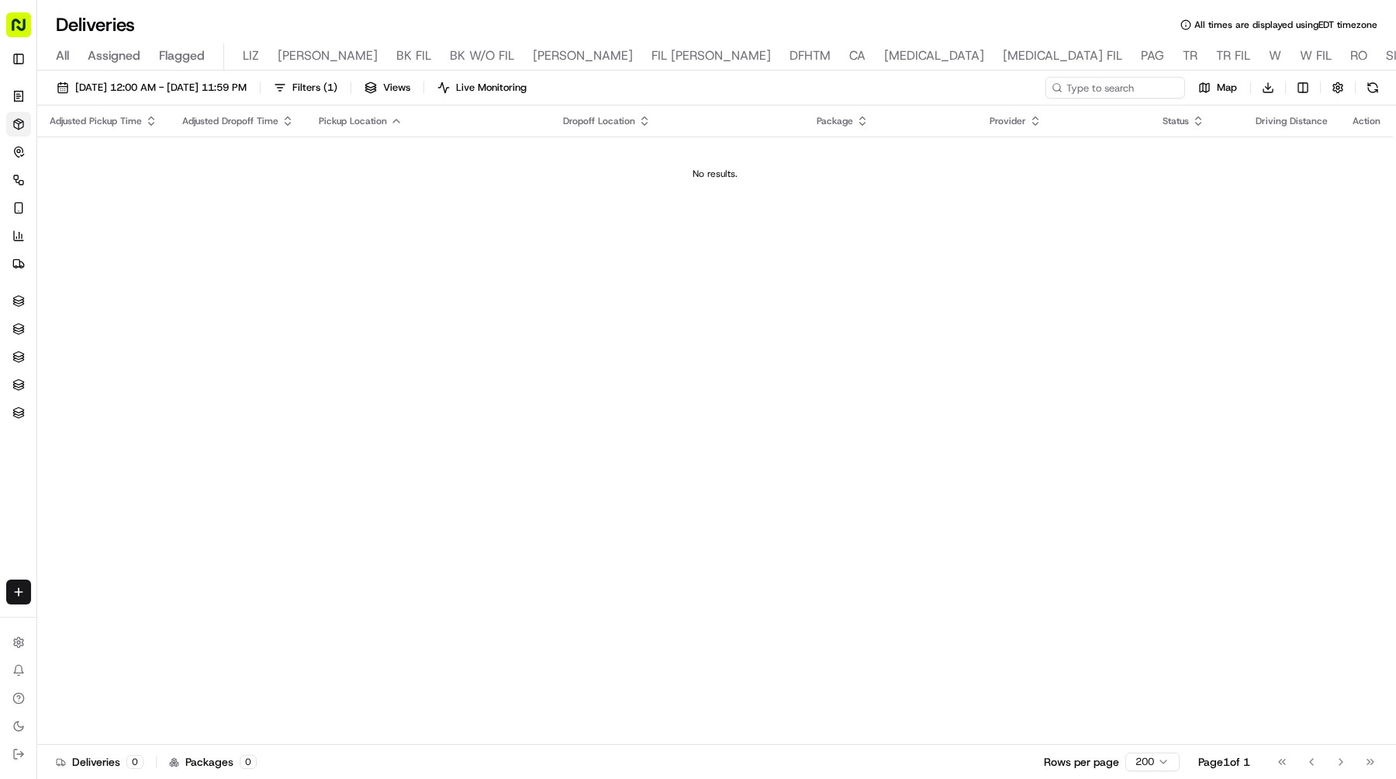 This screenshot has height=779, width=1396. Describe the element at coordinates (315, 88) in the screenshot. I see `span: Filters` at that location.